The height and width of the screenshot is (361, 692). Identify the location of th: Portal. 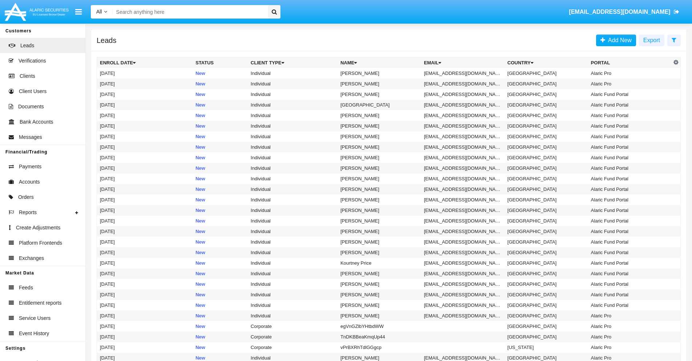
(630, 63).